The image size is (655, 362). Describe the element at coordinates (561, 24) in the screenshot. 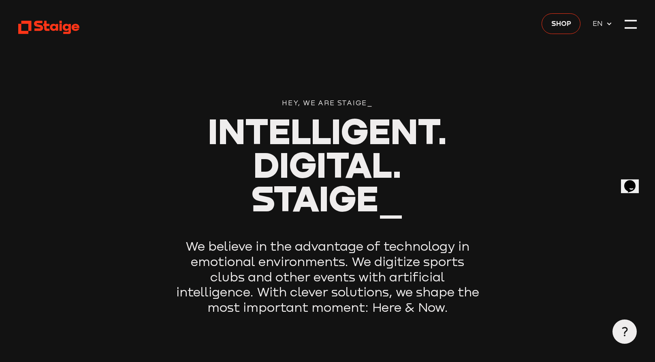

I see `a: Shop` at that location.